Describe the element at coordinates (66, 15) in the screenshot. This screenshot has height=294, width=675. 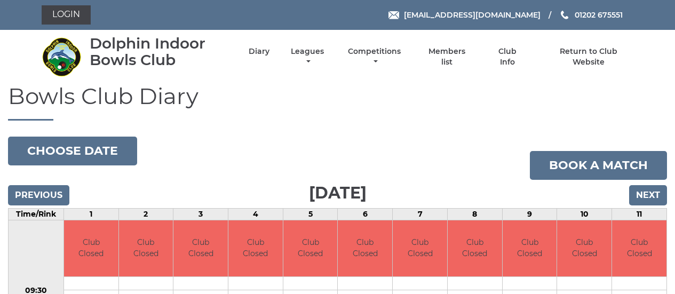
I see `a: Login` at that location.